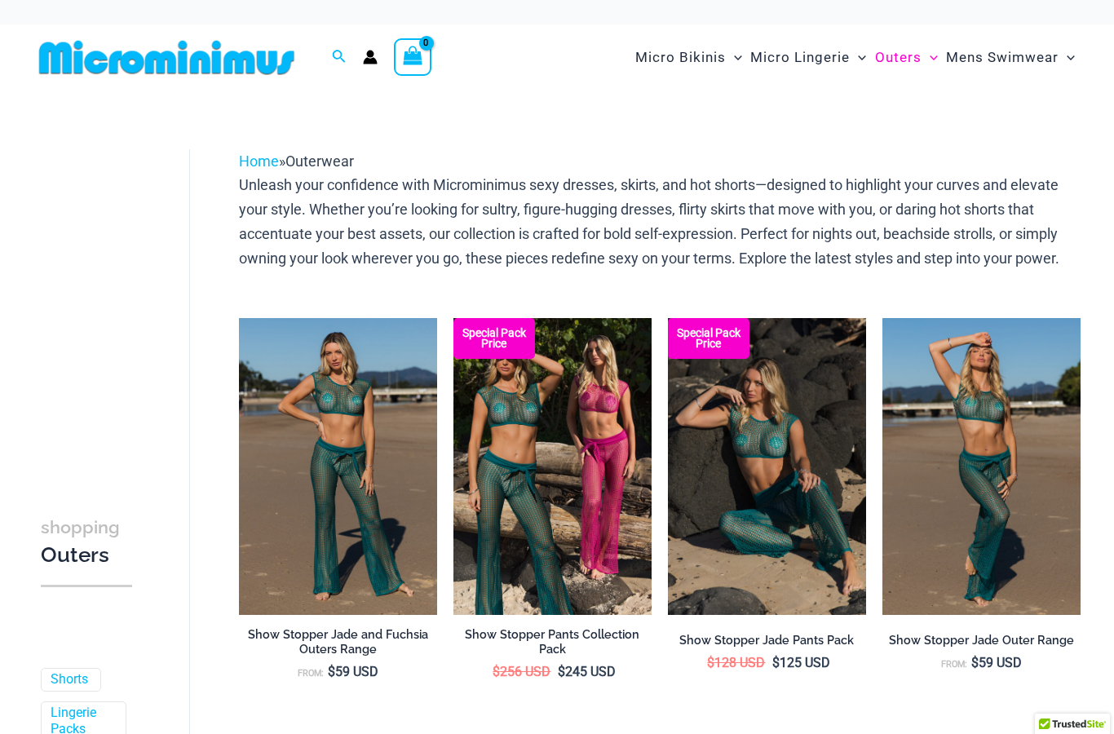 The image size is (1114, 734). Describe the element at coordinates (80, 527) in the screenshot. I see `span: shopping` at that location.